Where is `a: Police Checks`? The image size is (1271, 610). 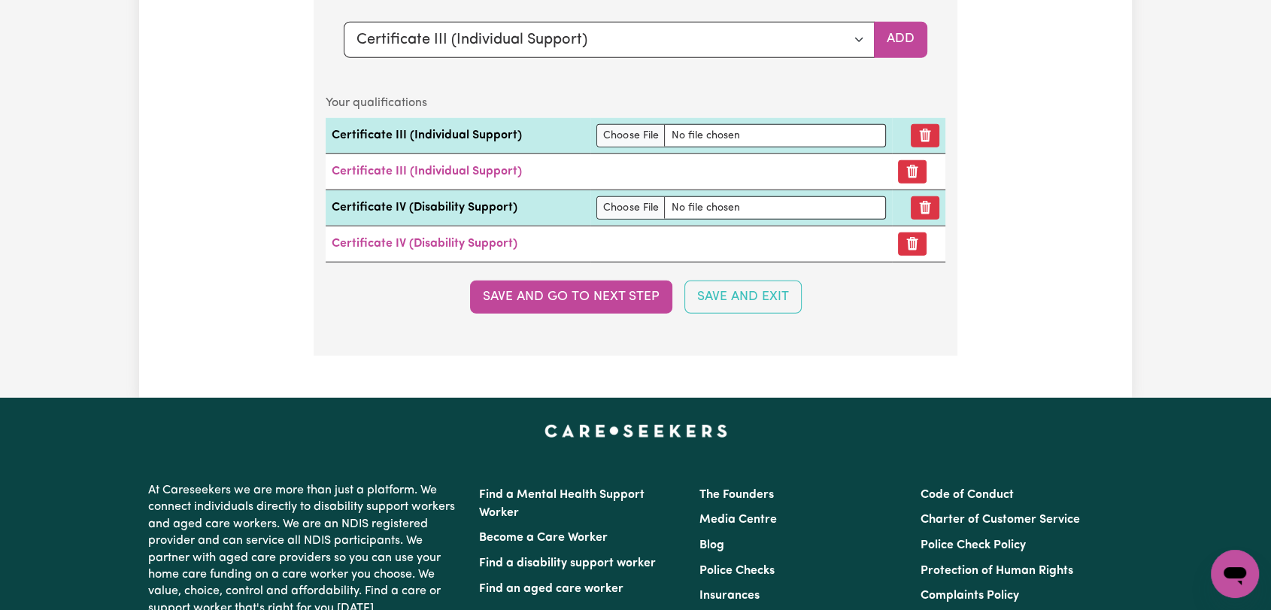
a: Police Checks is located at coordinates (737, 571).